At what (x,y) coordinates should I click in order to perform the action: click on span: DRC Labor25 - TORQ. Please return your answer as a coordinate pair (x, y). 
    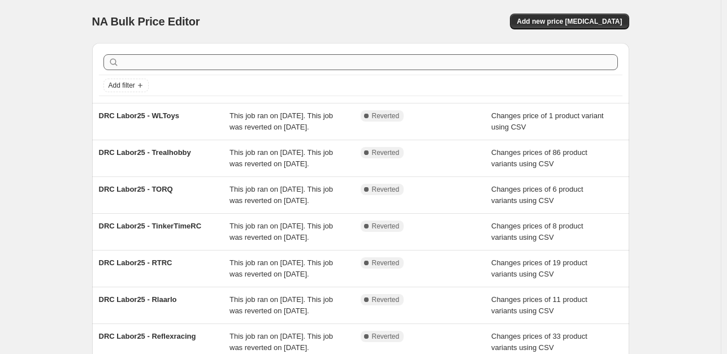
    Looking at the image, I should click on (136, 189).